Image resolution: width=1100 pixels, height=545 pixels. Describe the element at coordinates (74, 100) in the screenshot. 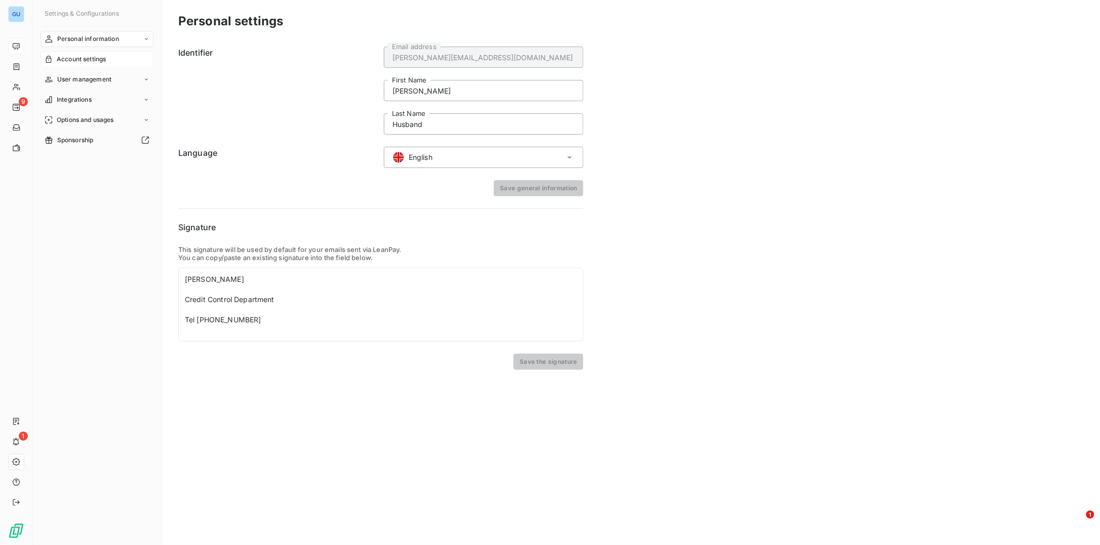

I see `span: Integrations` at that location.